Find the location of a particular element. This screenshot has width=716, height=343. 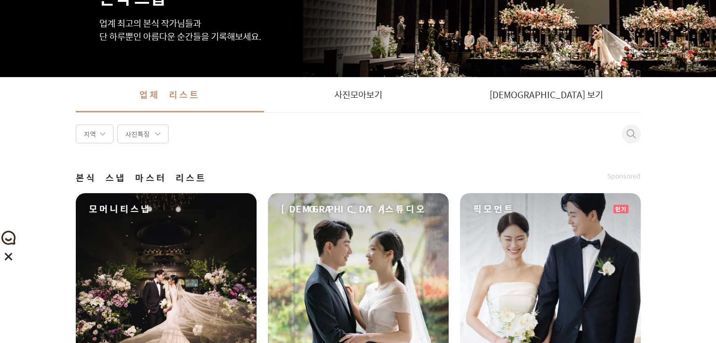

a: 사진모아보기 is located at coordinates (358, 95).